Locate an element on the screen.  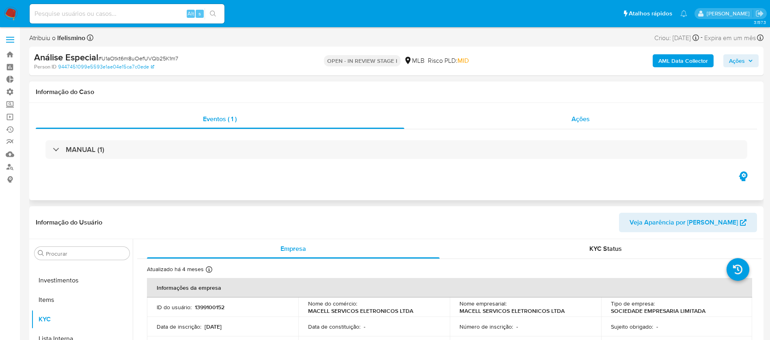
b: Person ID is located at coordinates (45, 67).